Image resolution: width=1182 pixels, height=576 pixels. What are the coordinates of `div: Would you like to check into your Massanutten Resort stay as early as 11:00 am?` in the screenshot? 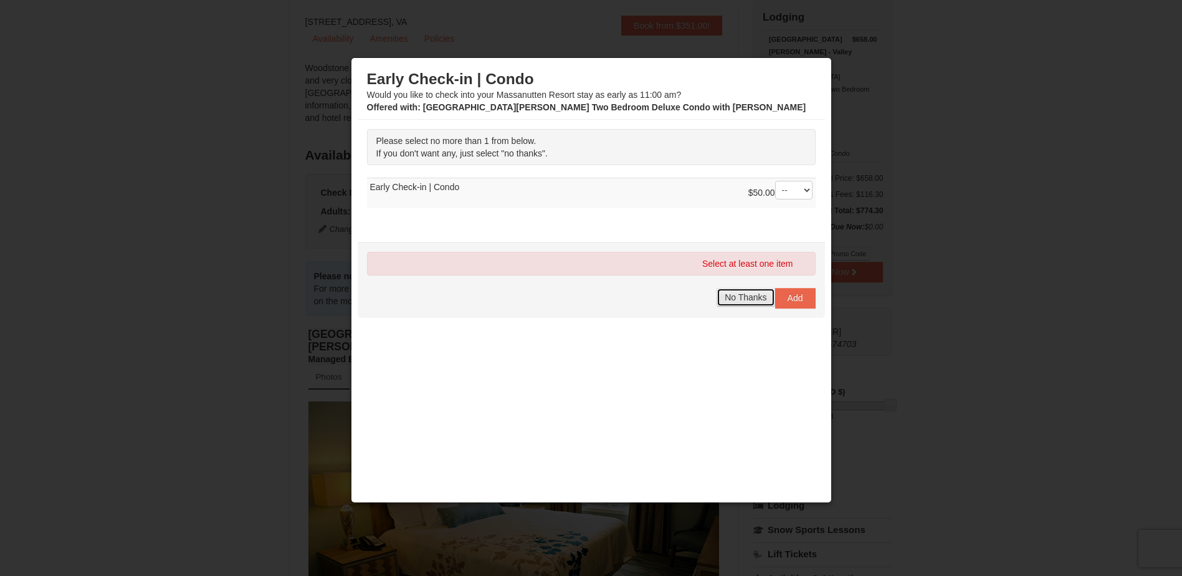 It's located at (591, 92).